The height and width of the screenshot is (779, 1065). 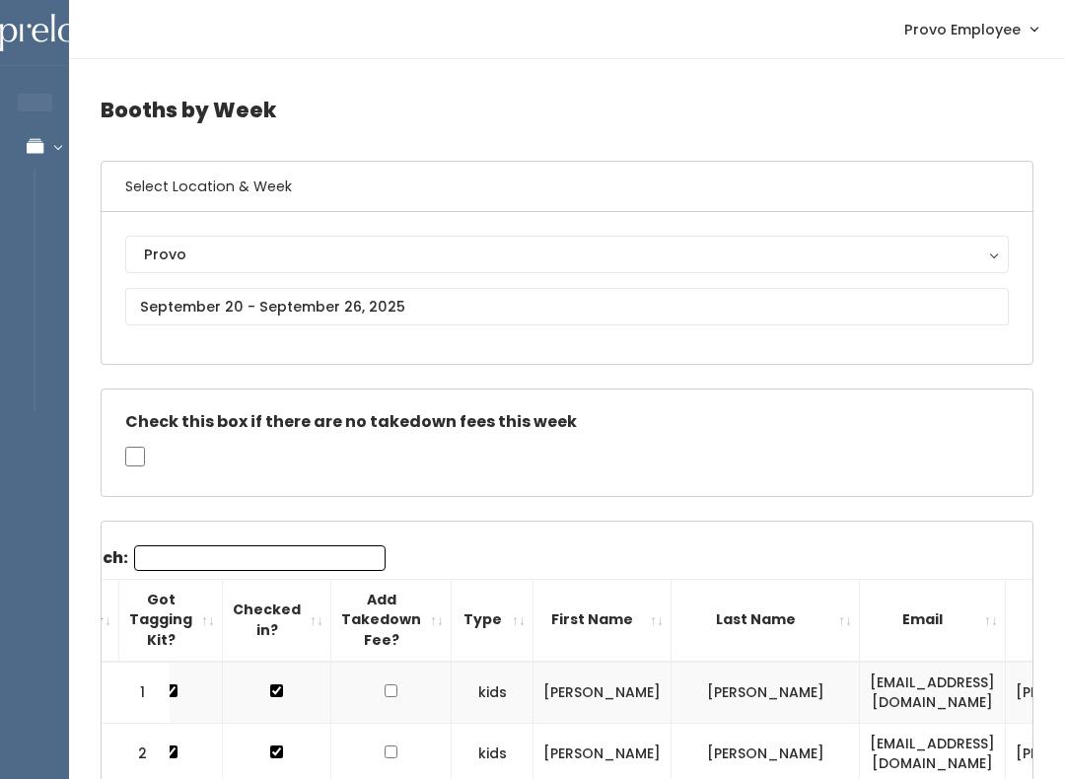 I want to click on div: Provo, so click(x=567, y=254).